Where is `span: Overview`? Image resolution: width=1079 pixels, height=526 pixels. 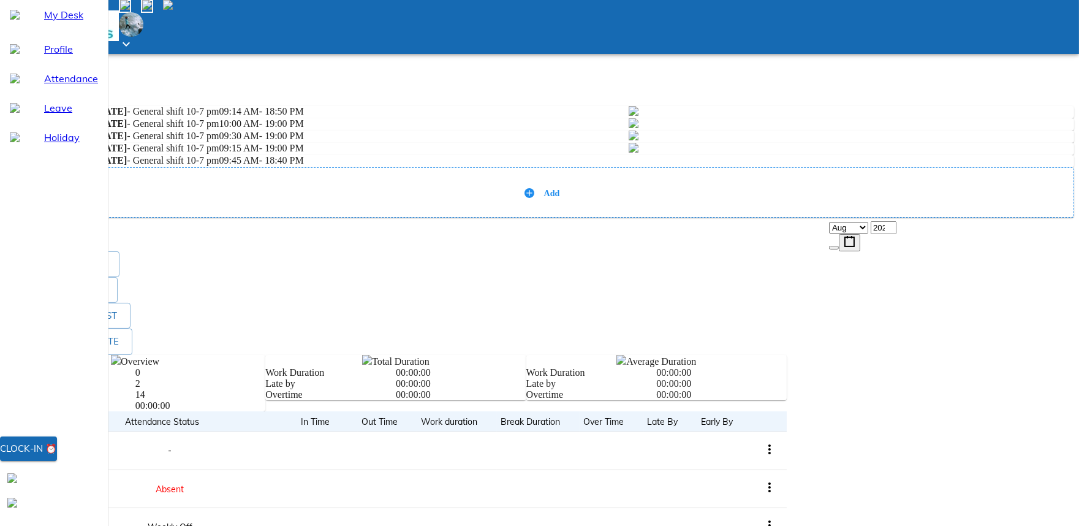
span: Overview is located at coordinates (140, 361).